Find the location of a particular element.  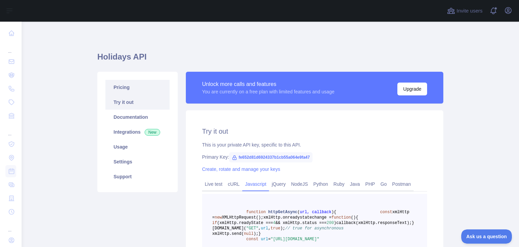

span: true is located at coordinates (275, 228).